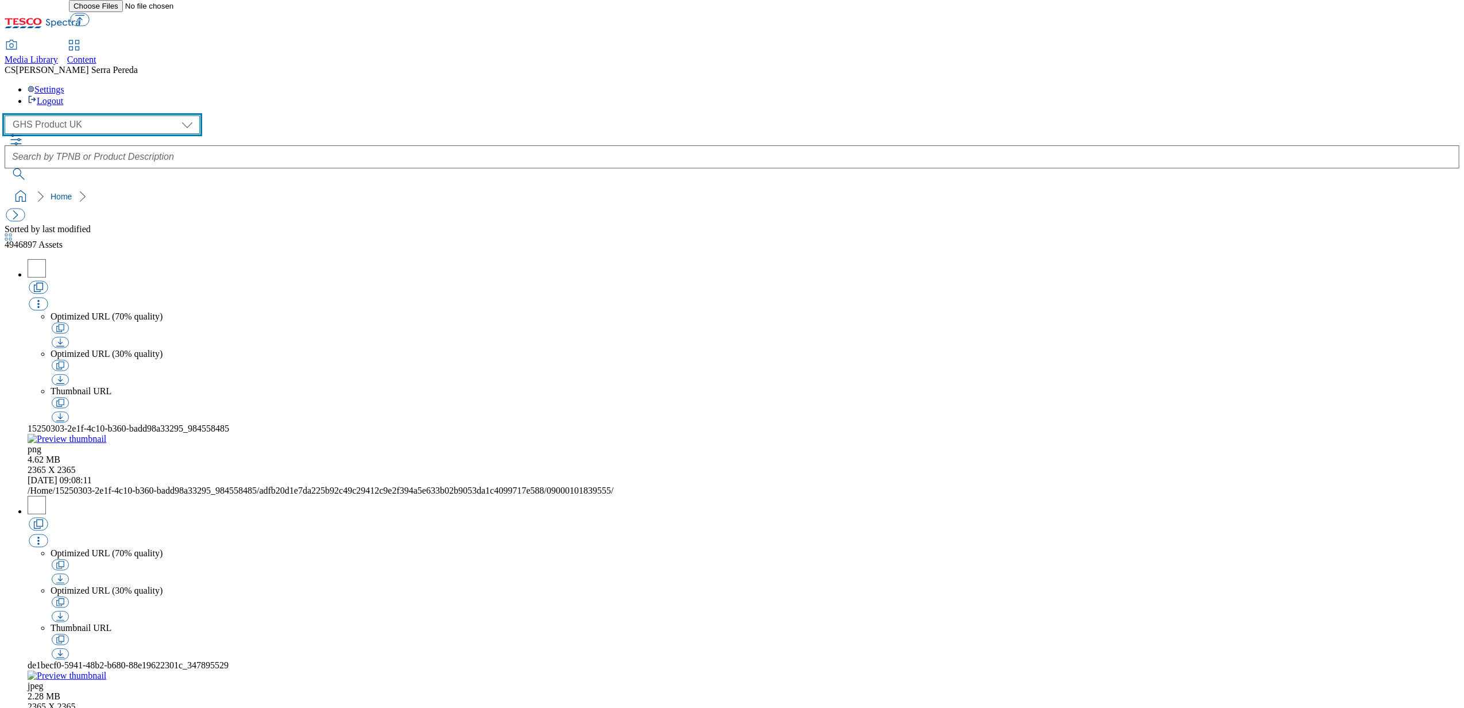 The width and height of the screenshot is (1464, 708). I want to click on div: Last Modified, so click(743, 480).